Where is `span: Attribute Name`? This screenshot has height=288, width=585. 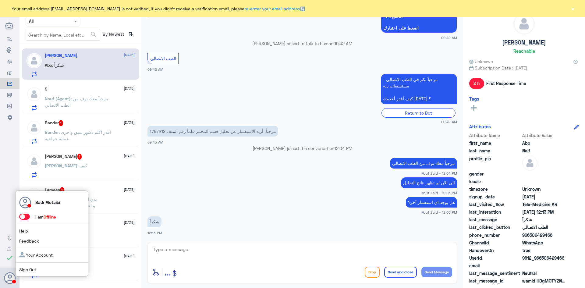 span: Attribute Name is located at coordinates (495, 135).